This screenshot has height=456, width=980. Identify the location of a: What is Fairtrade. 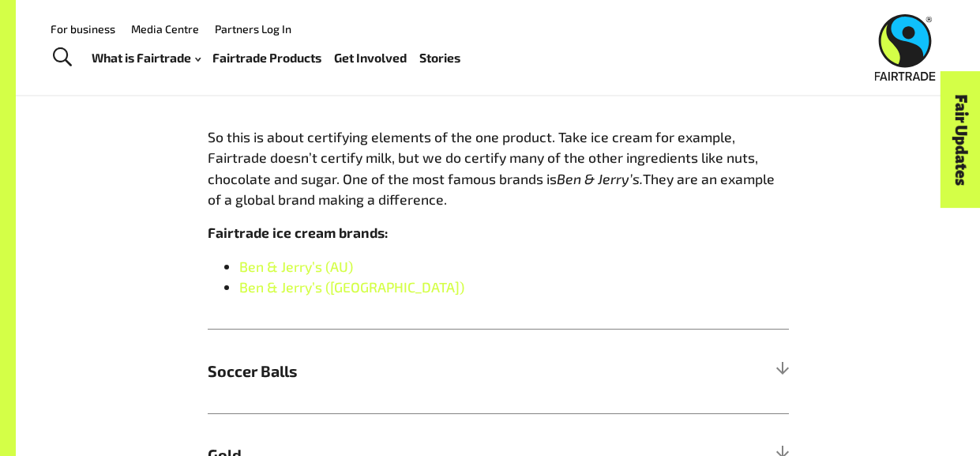
(146, 58).